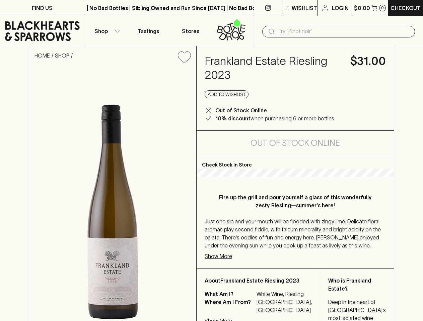  Describe the element at coordinates (190, 31) in the screenshot. I see `a: Stores` at that location.